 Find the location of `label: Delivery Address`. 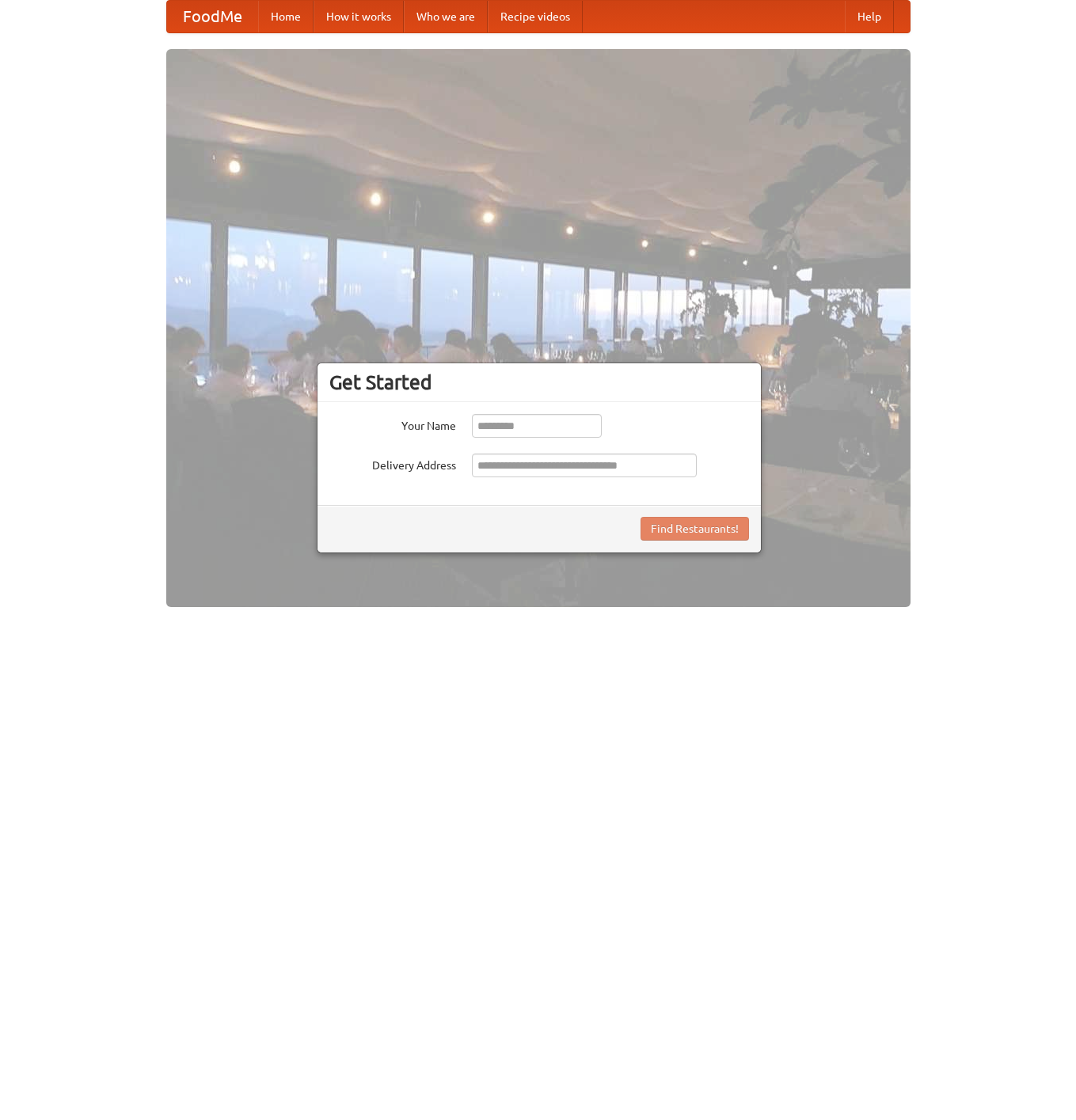

label: Delivery Address is located at coordinates (392, 463).